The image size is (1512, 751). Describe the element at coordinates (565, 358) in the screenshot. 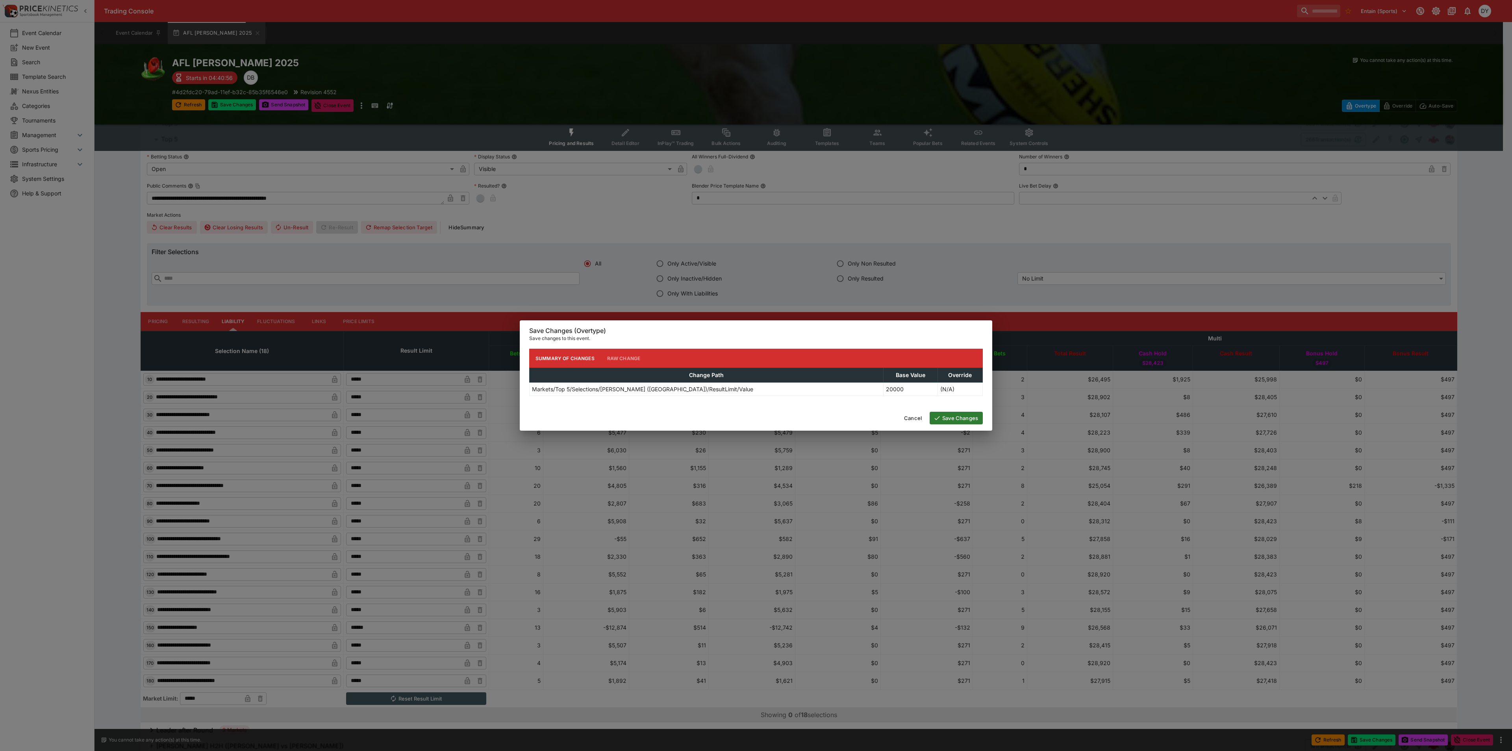

I see `button: Summary of Changes` at that location.